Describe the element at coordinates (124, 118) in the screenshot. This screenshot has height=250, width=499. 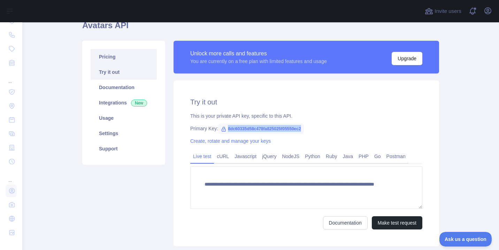
I see `a: Usage` at that location.